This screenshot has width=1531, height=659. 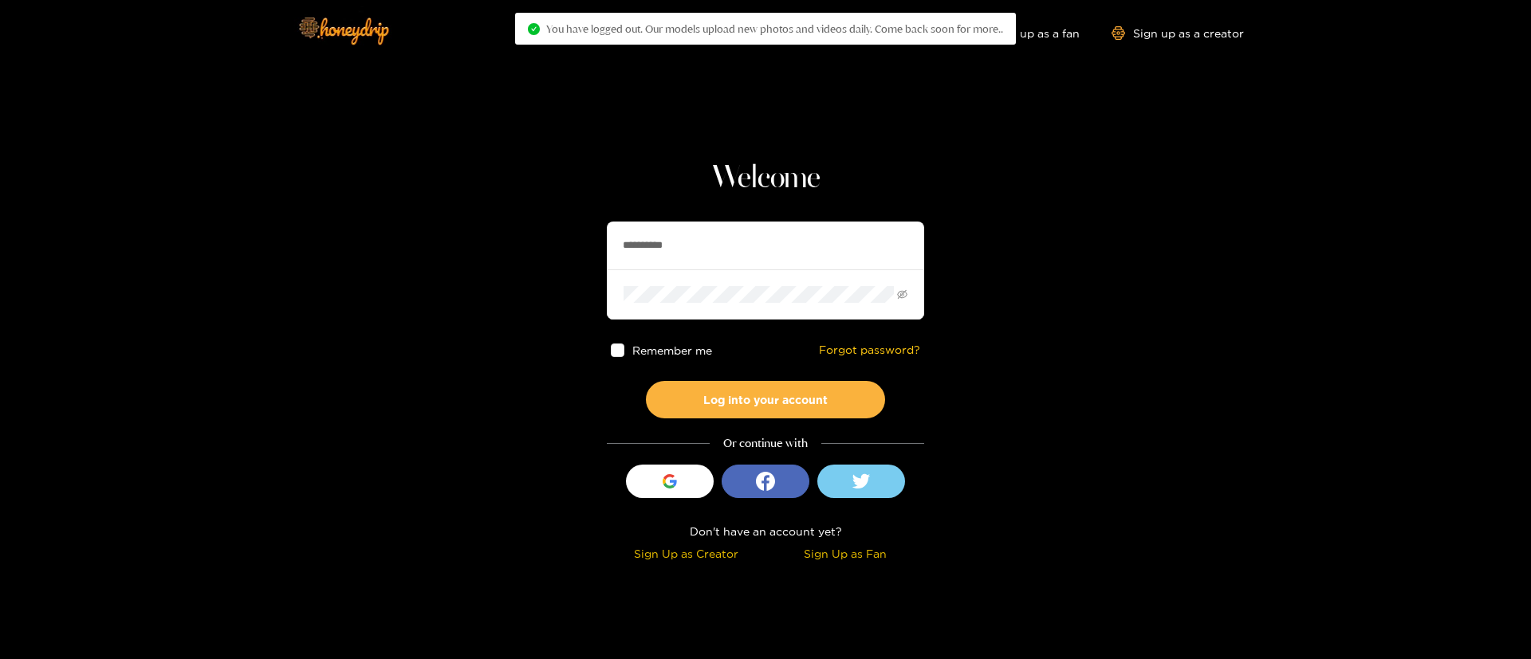 I want to click on a: Forgot password?, so click(x=869, y=350).